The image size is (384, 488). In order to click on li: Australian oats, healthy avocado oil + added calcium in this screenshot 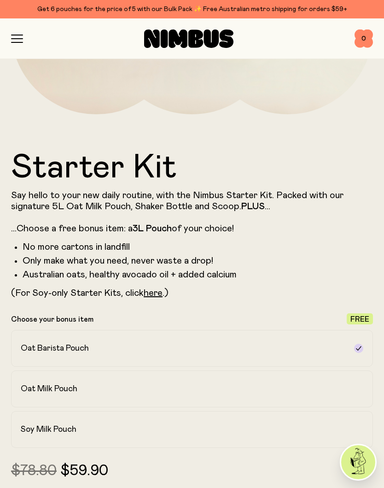, I will do `click(198, 275)`.